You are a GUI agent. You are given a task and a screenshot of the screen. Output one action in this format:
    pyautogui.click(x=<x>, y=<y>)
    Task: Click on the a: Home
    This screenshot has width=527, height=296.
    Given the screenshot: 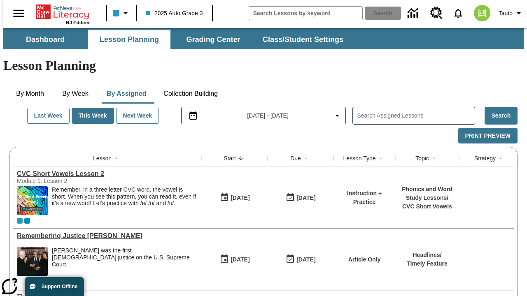 What is the action you would take?
    pyautogui.click(x=63, y=12)
    